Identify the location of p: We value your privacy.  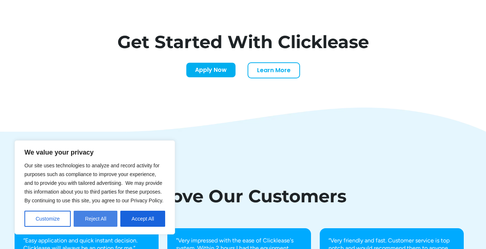
(95, 153).